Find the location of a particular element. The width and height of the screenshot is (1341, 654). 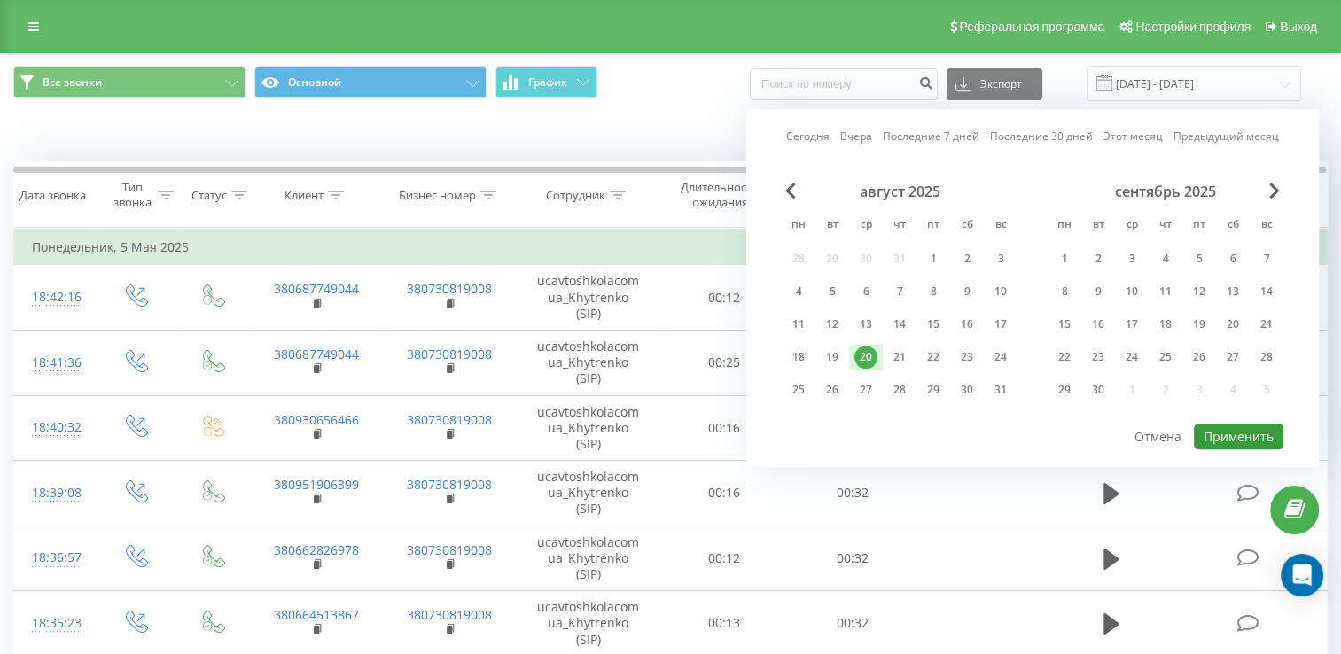

a: Этот месяц is located at coordinates (1133, 136).